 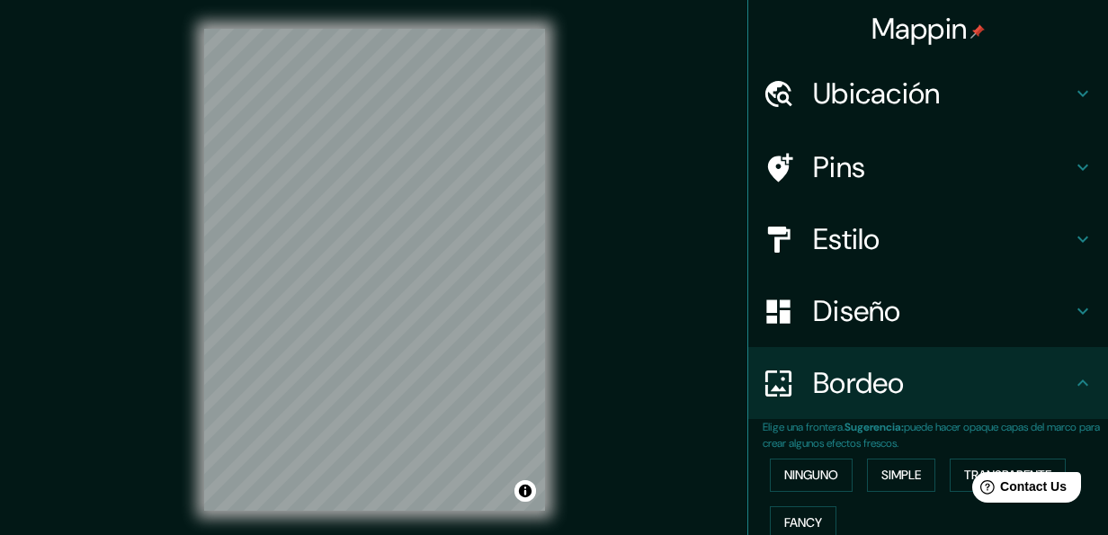 I want to click on h4: Diseño, so click(x=942, y=311).